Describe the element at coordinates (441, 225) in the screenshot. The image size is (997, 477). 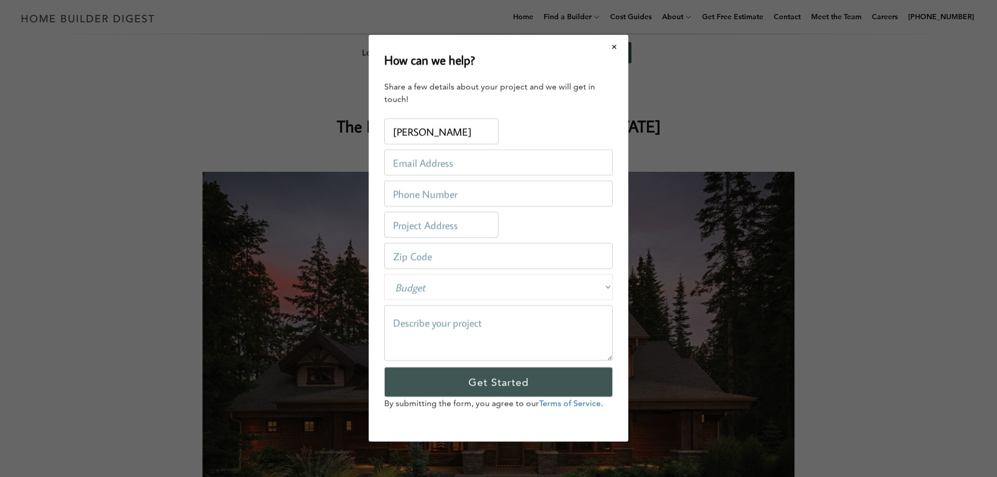
I see `input: Project Address` at that location.